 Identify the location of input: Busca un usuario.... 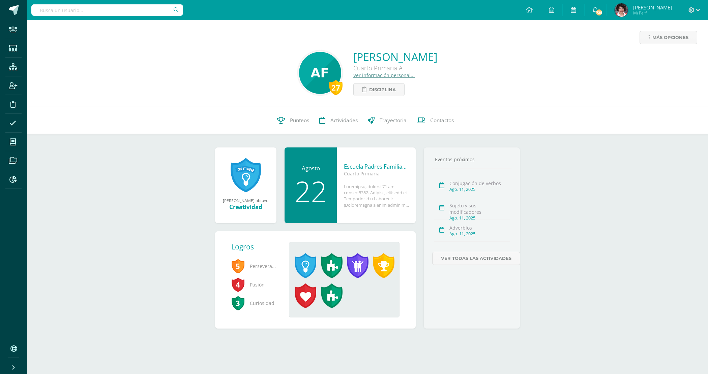
(107, 10).